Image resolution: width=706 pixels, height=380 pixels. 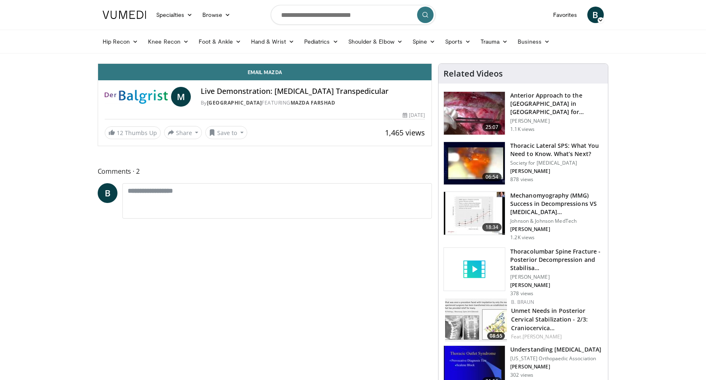 I want to click on p: Johnson & Johnson MedTech, so click(x=556, y=221).